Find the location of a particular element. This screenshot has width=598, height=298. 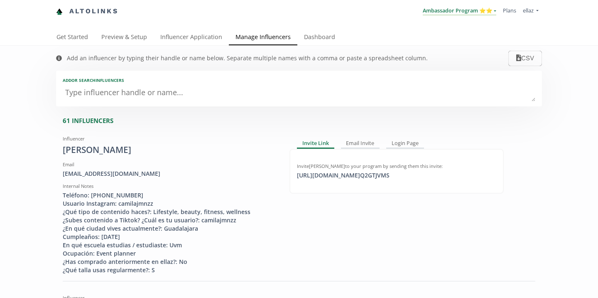

div: Invite Link is located at coordinates (316, 144).